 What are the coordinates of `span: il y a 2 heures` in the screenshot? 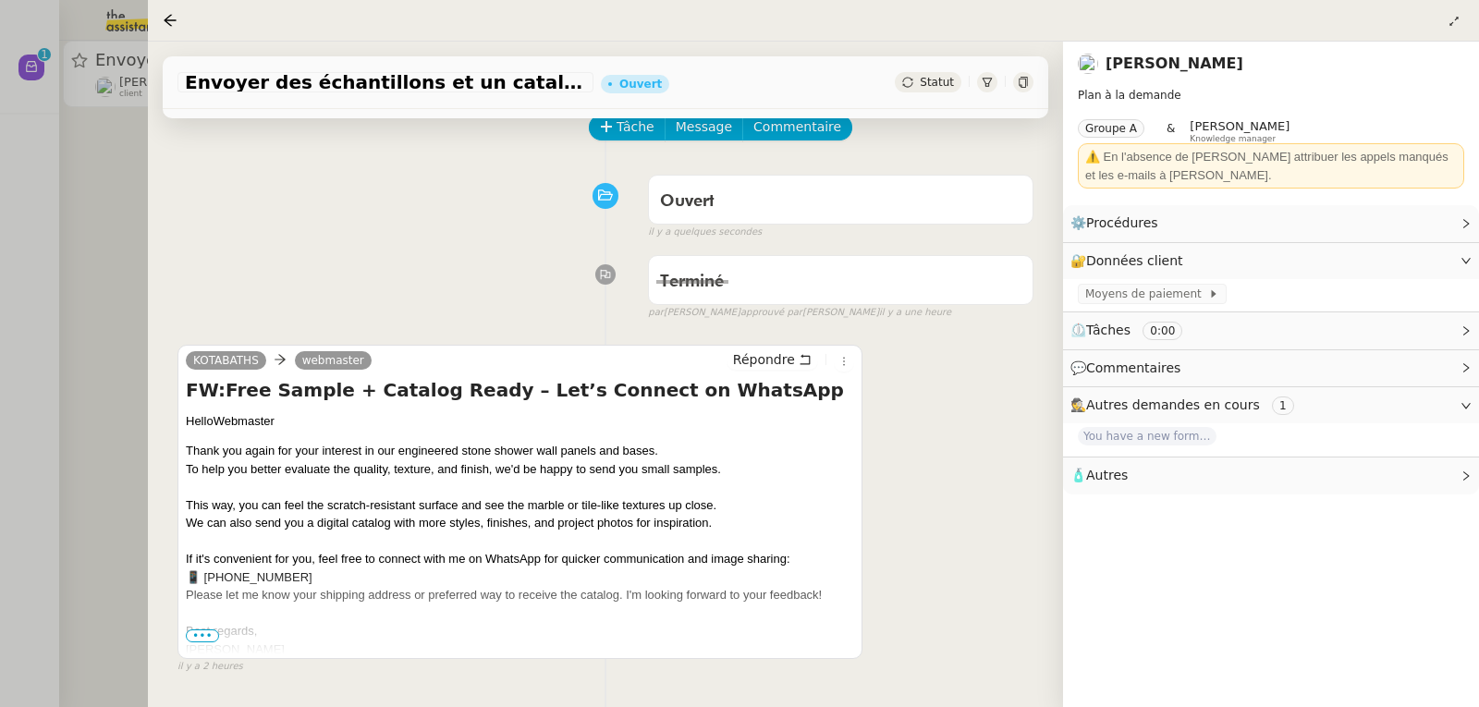 It's located at (210, 667).